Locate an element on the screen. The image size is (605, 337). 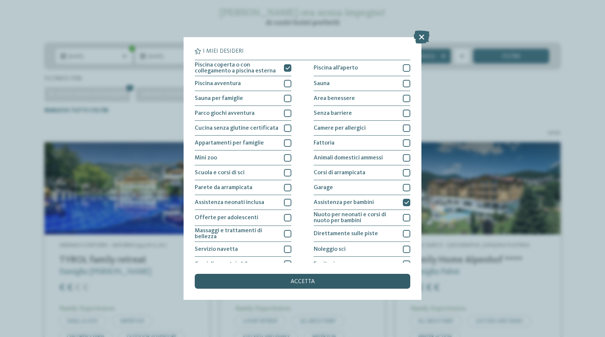
span: Piscina coperta o con collegamento a piscina esterna is located at coordinates (236, 68).